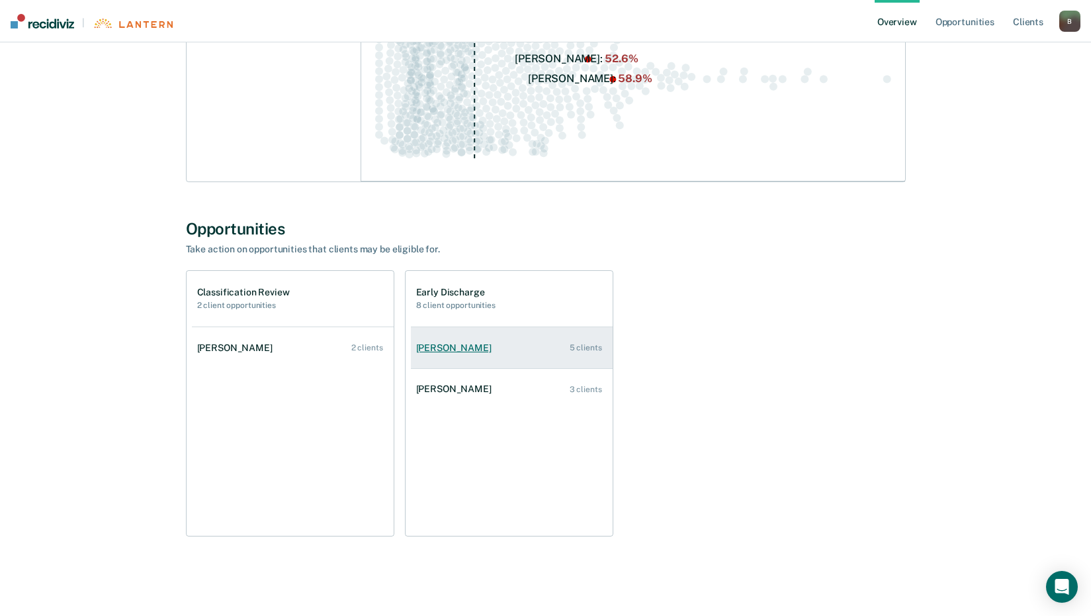 This screenshot has width=1091, height=616. I want to click on h1: Classification Review, so click(244, 292).